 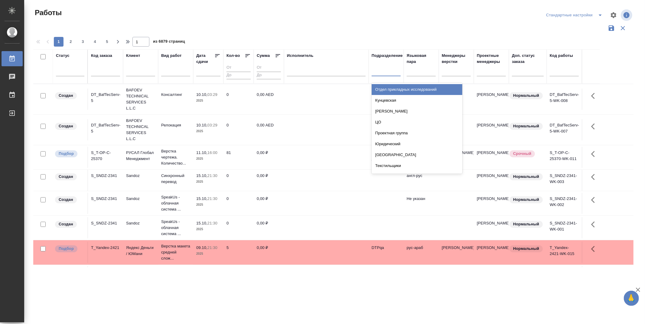 What do you see at coordinates (564, 99) in the screenshot?
I see `td: DT_BafTecServ-5-WK-008` at bounding box center [564, 99].